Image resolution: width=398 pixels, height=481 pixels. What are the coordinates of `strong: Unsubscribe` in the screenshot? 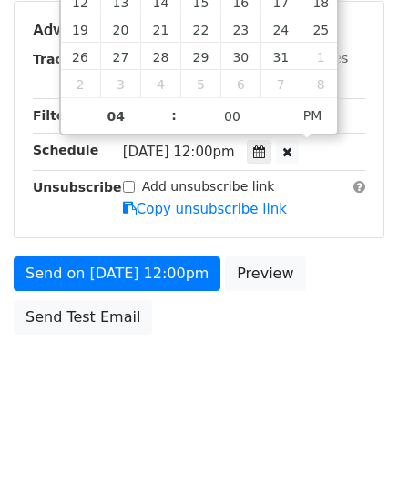 It's located at (77, 187).